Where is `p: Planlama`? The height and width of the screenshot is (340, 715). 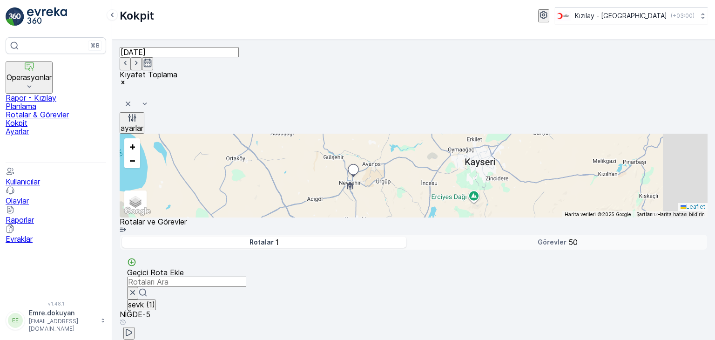 p: Planlama is located at coordinates (56, 106).